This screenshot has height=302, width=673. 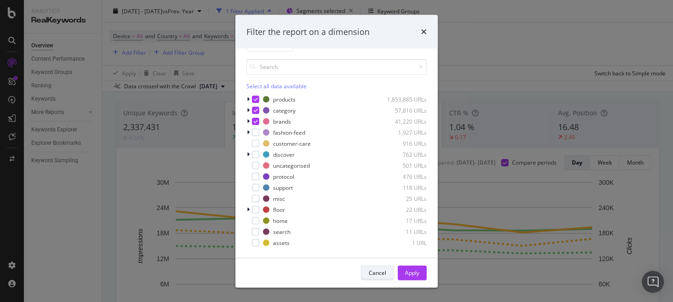 What do you see at coordinates (291, 165) in the screenshot?
I see `div: uncategorised` at bounding box center [291, 165].